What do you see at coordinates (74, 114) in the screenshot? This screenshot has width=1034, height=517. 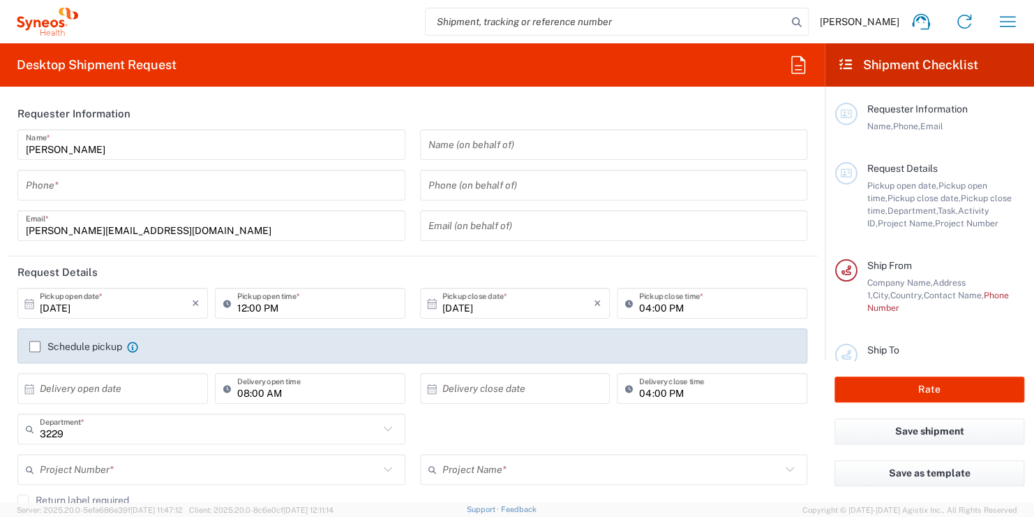 I see `h2: Requester Information` at bounding box center [74, 114].